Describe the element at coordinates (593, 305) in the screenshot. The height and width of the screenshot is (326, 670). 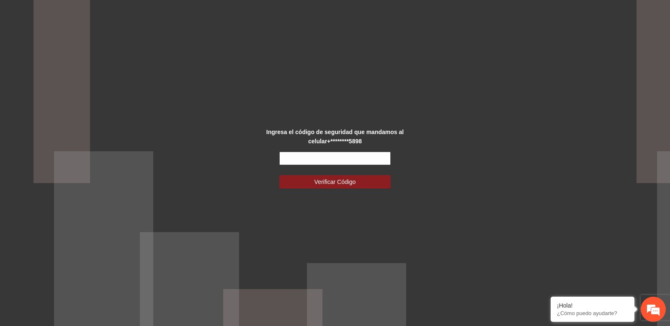
I see `div: ¡Hola!` at that location.